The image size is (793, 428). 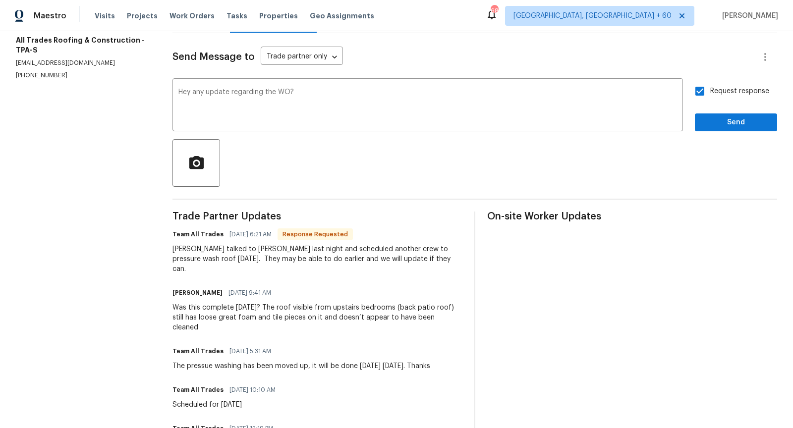 I want to click on span: Send Message to, so click(x=214, y=57).